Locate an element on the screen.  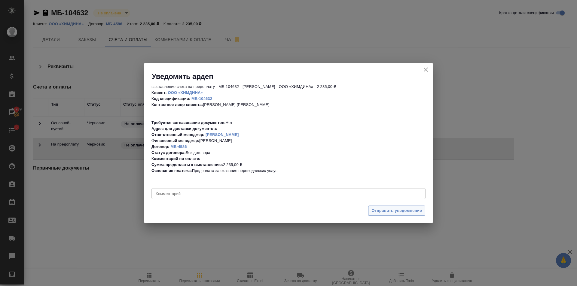
button: close is located at coordinates (426, 70).